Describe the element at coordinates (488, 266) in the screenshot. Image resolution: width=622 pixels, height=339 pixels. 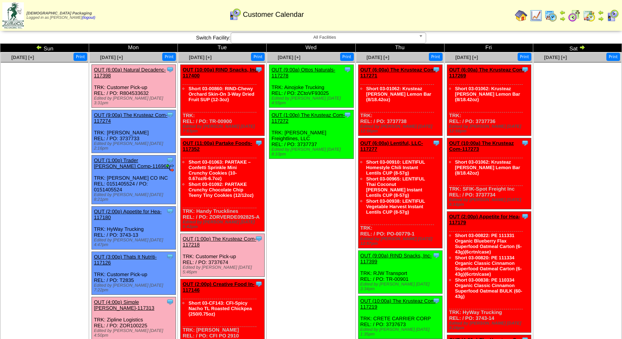
I see `a: Short 03-00820: PE 111334 Organic Classic Cinnamon Superfood Oatmeal Carton (6-43g)(6crtn/case)` at that location.